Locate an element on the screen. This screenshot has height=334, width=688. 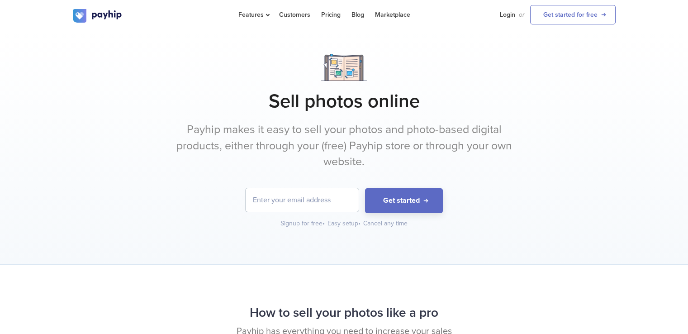
input: Enter your email address is located at coordinates (302, 200).